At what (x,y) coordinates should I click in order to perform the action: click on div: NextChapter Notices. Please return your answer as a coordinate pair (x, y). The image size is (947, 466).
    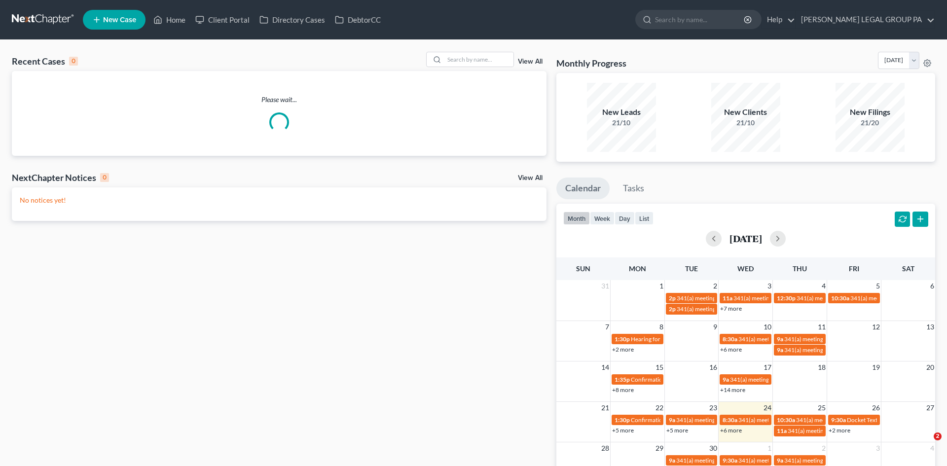
    Looking at the image, I should click on (60, 178).